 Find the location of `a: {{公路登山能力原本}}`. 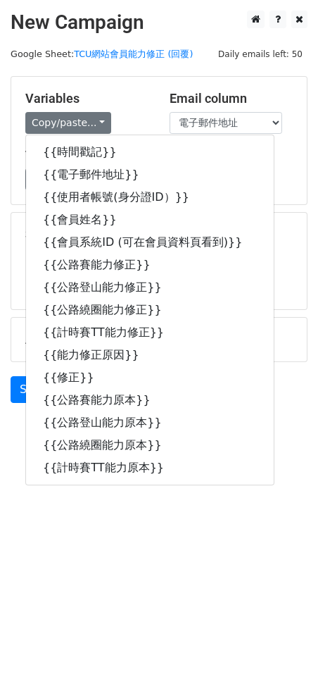

a: {{公路登山能力原本}} is located at coordinates (150, 423).